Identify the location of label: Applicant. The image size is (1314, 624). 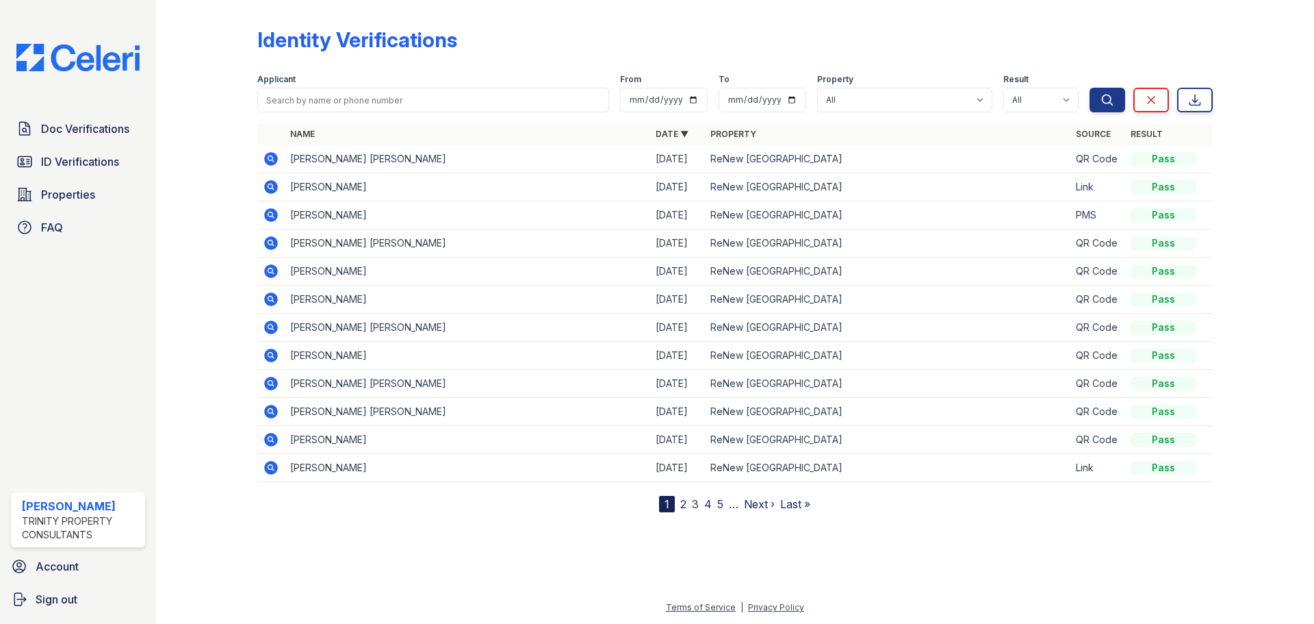
(277, 79).